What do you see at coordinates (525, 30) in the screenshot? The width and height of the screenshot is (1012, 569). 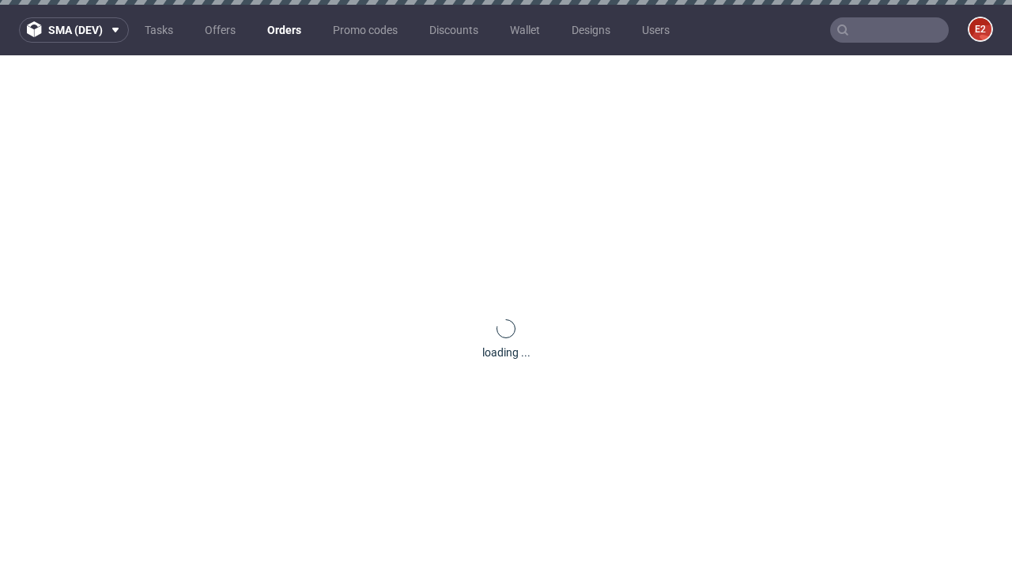 I see `a: Wallet` at bounding box center [525, 30].